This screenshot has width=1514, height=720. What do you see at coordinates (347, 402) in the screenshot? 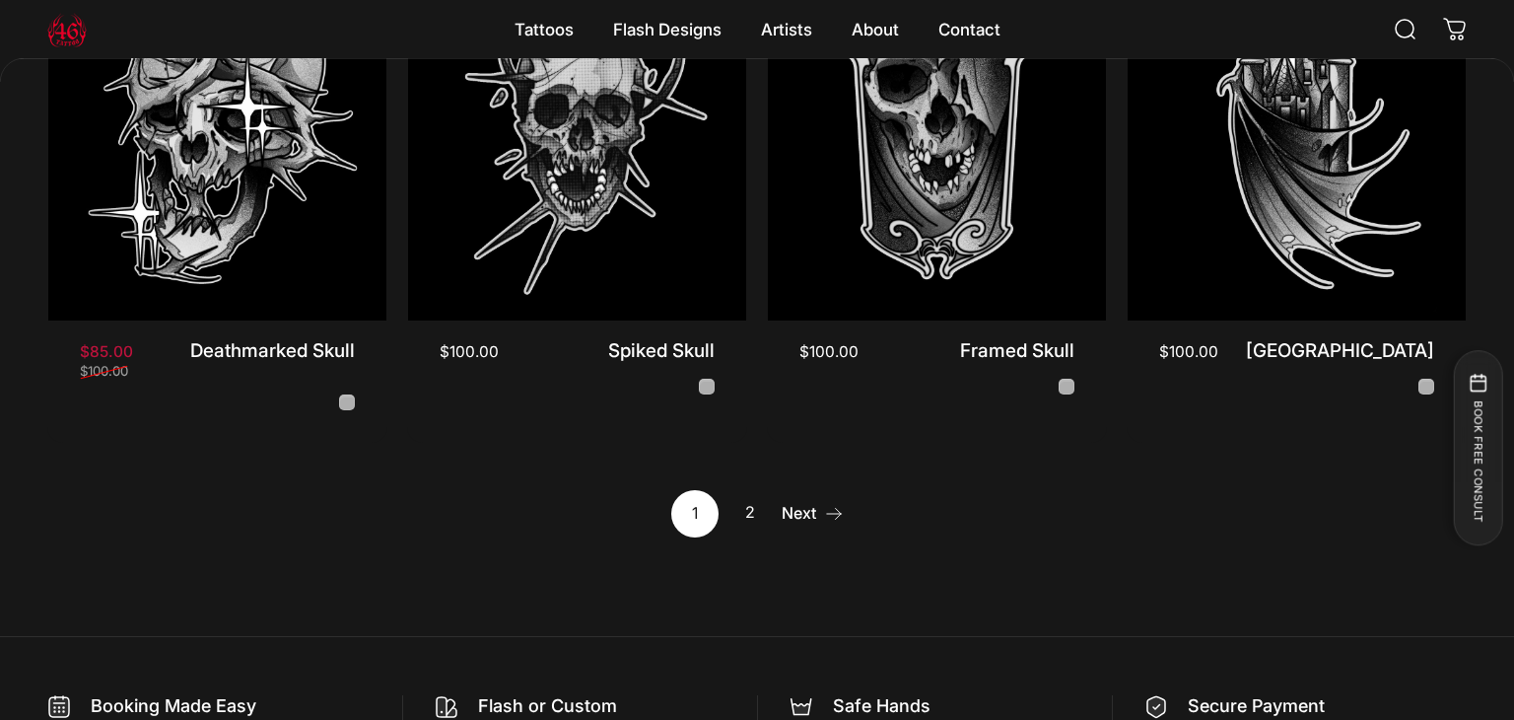
I see `a: Deathmarked Skull - Black and Grey` at bounding box center [347, 402].